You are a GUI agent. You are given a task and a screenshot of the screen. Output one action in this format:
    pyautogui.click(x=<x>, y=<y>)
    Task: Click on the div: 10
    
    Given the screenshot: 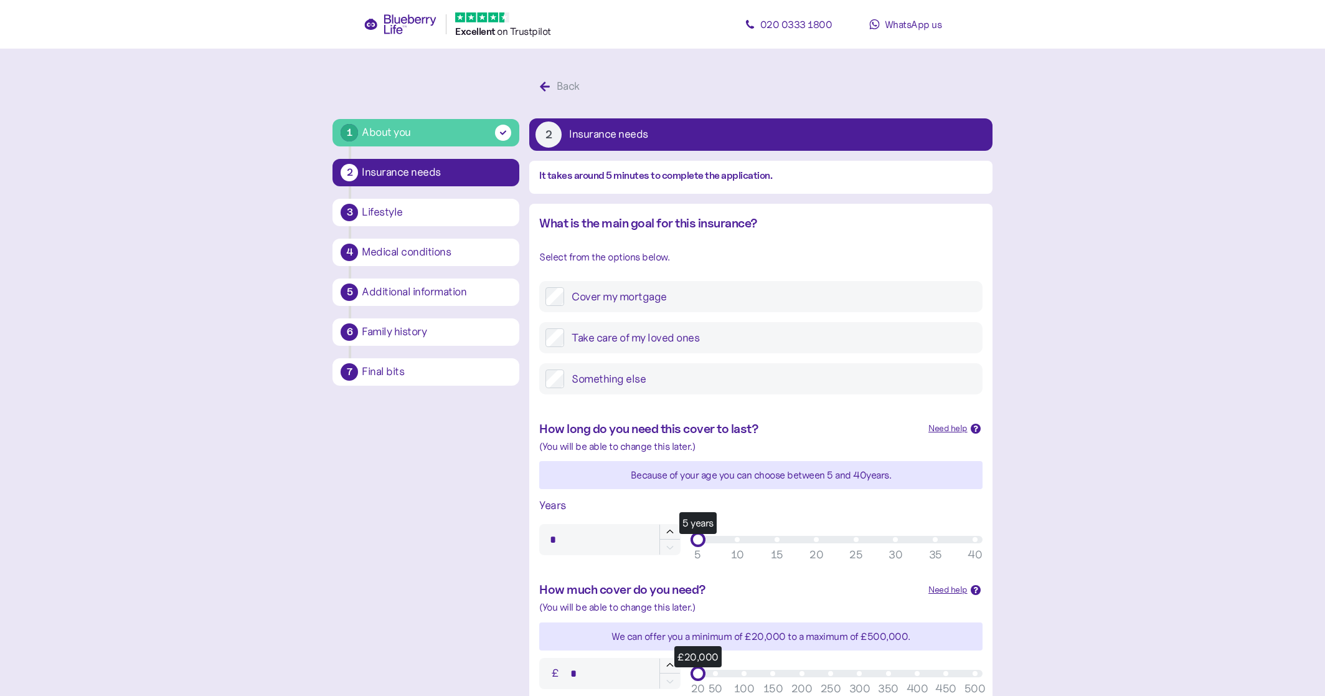 What is the action you would take?
    pyautogui.click(x=737, y=554)
    